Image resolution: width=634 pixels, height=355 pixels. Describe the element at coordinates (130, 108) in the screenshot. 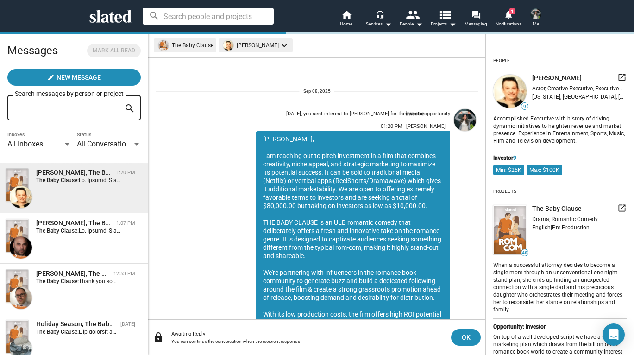

I see `mat-icon: search` at that location.